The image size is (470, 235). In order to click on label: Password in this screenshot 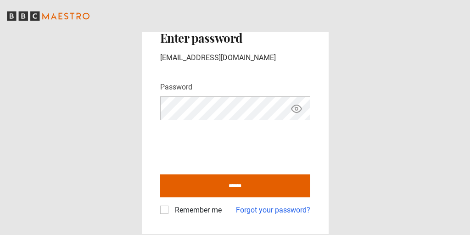, I will do `click(176, 87)`.